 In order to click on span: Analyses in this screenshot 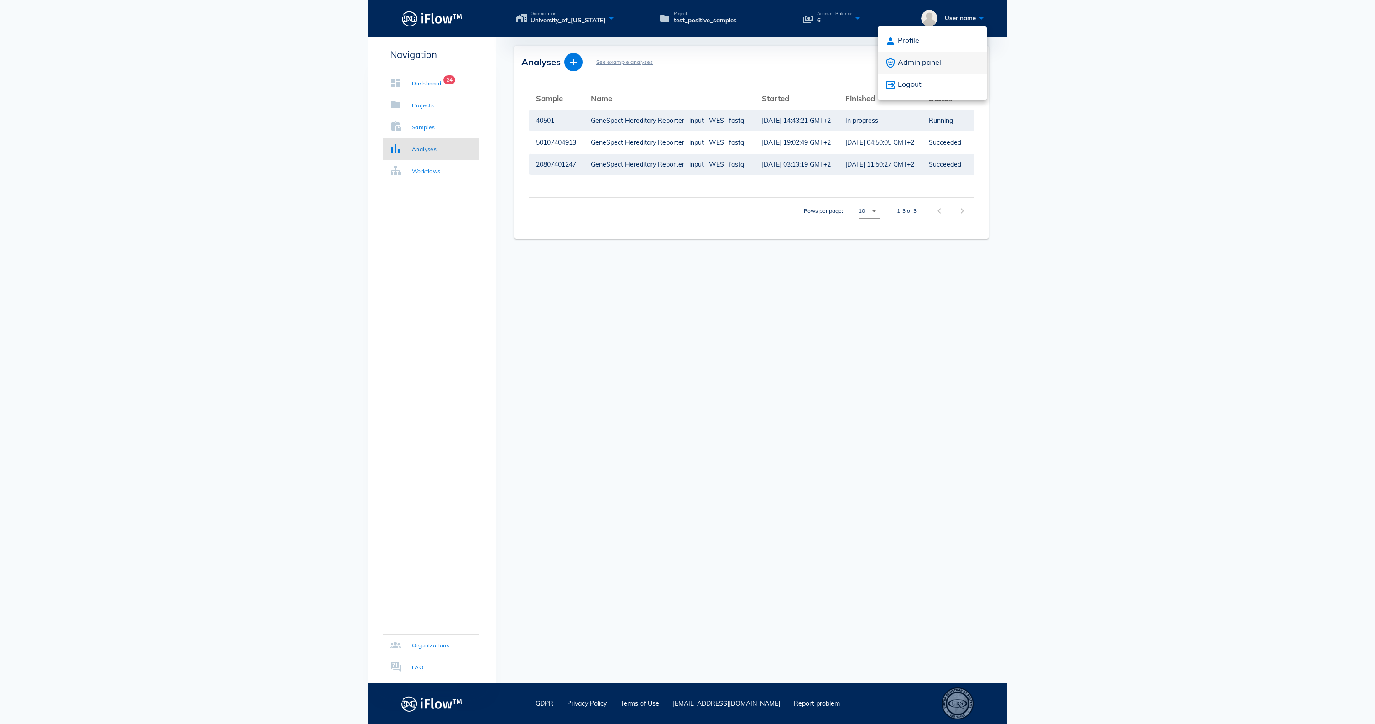, I will do `click(541, 62)`.